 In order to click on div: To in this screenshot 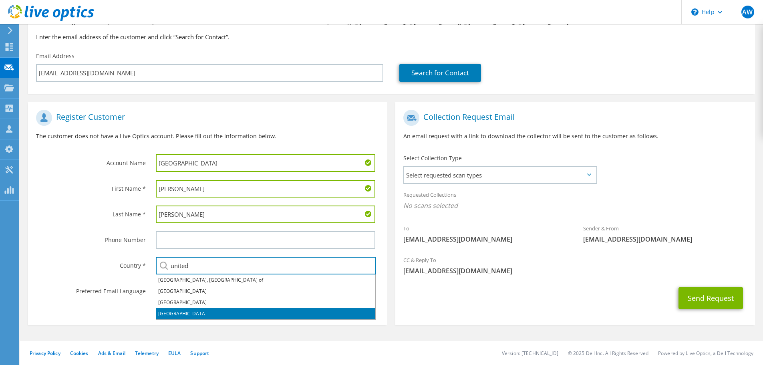, I will do `click(485, 233)`.